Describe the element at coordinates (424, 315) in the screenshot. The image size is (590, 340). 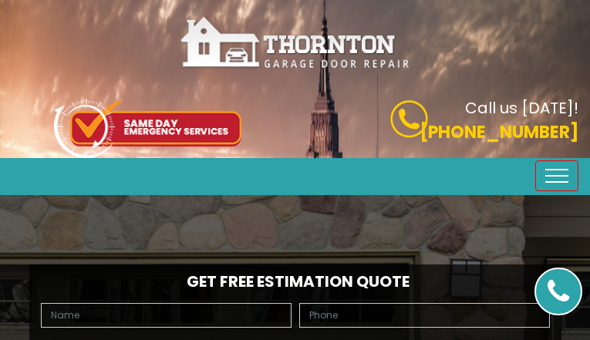
I see `input: Phone` at that location.